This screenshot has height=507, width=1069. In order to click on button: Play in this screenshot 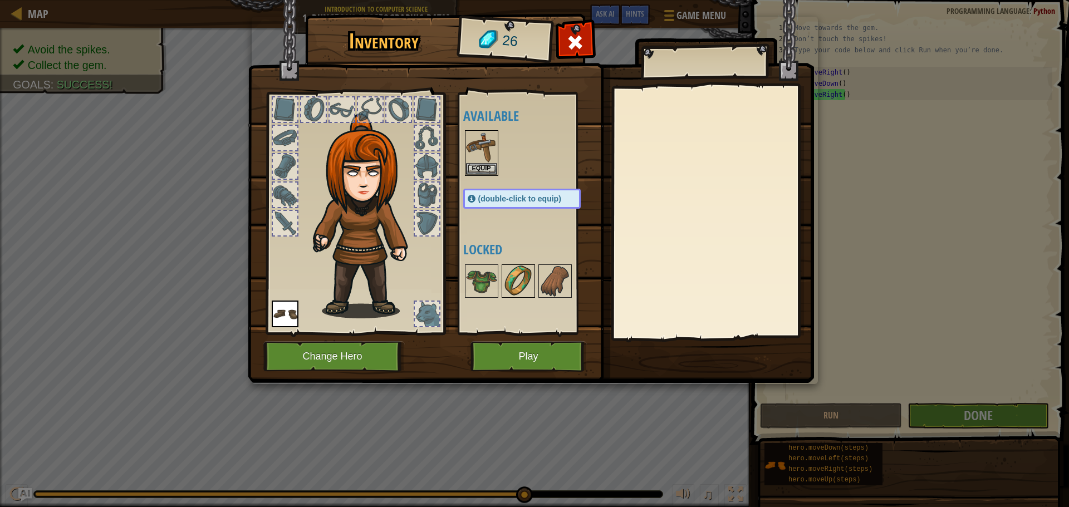, I will do `click(528, 356)`.